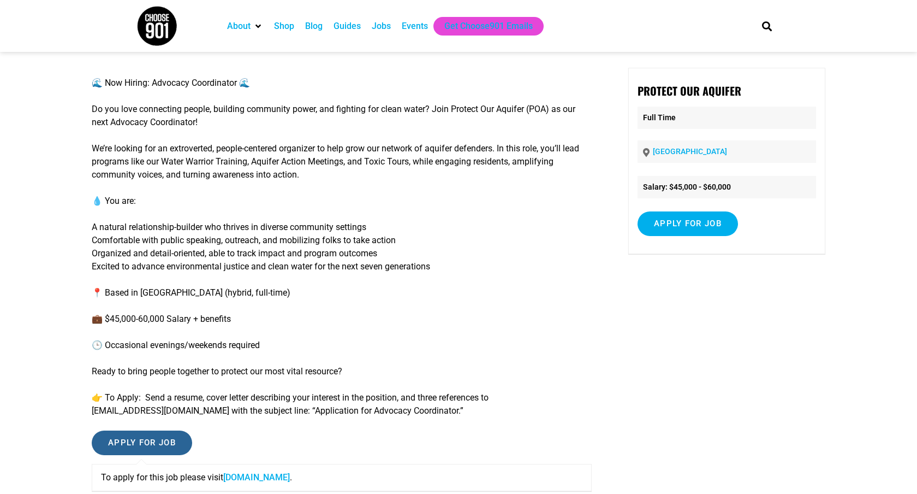 This screenshot has height=494, width=917. Describe the element at coordinates (314, 26) in the screenshot. I see `a: Blog` at that location.